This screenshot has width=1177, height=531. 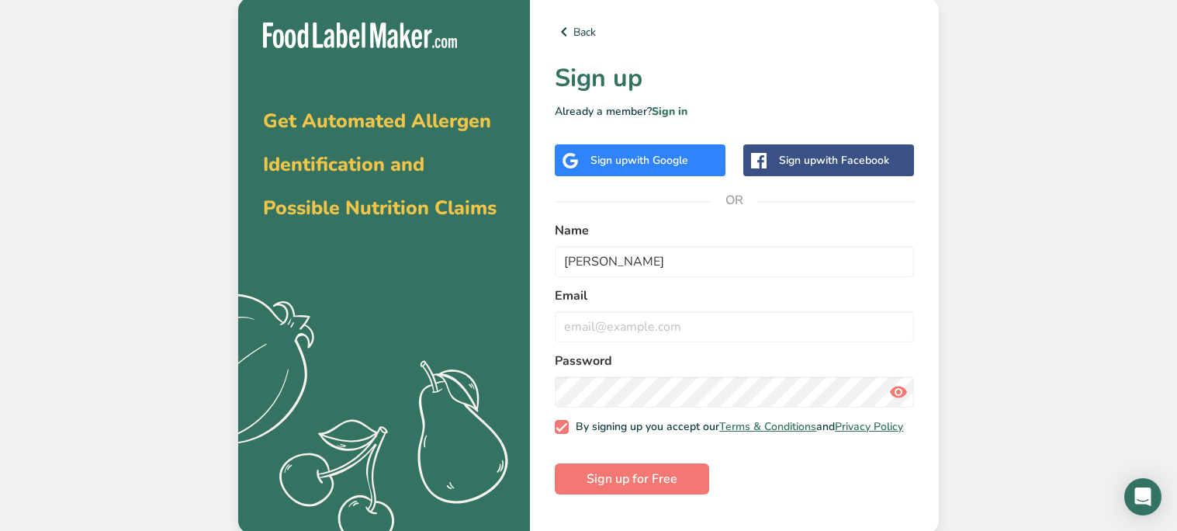 I want to click on label: Name, so click(x=734, y=231).